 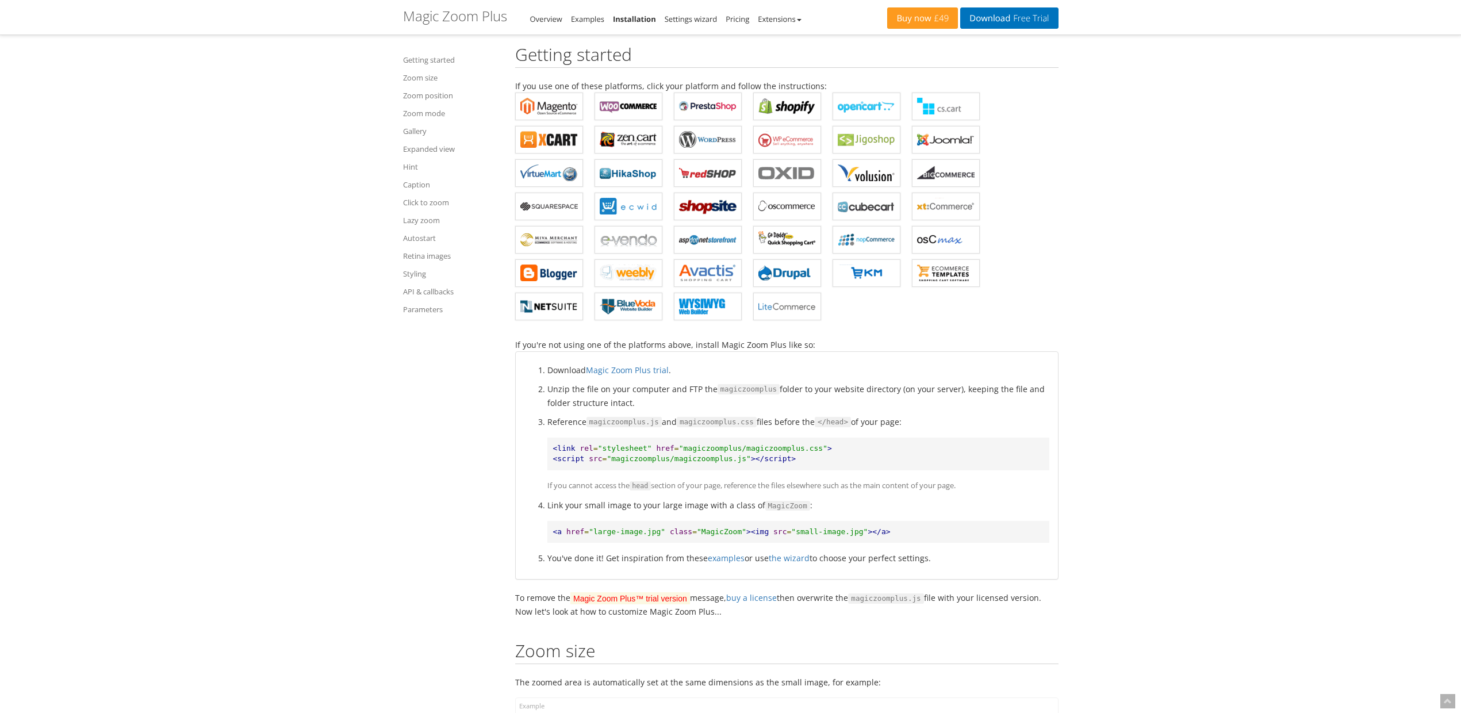 What do you see at coordinates (946, 206) in the screenshot?
I see `a: Magic Zoom Plus for xt:Commerce` at bounding box center [946, 206].